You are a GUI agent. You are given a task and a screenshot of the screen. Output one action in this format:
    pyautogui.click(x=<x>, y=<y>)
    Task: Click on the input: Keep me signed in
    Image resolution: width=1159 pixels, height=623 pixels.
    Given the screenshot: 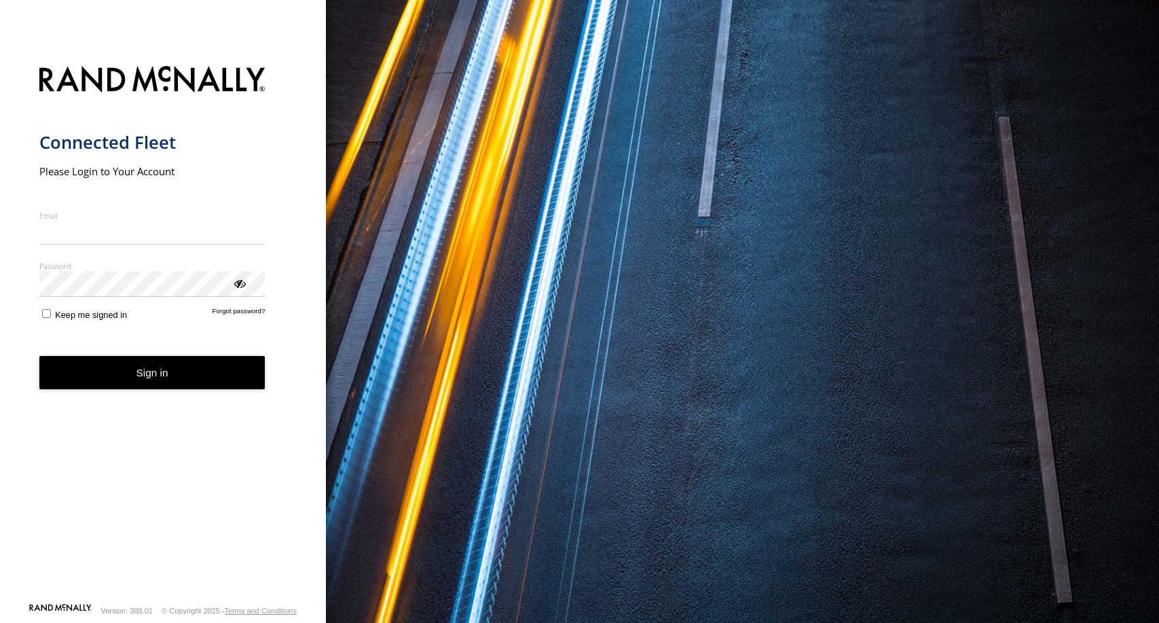 What is the action you would take?
    pyautogui.click(x=46, y=313)
    